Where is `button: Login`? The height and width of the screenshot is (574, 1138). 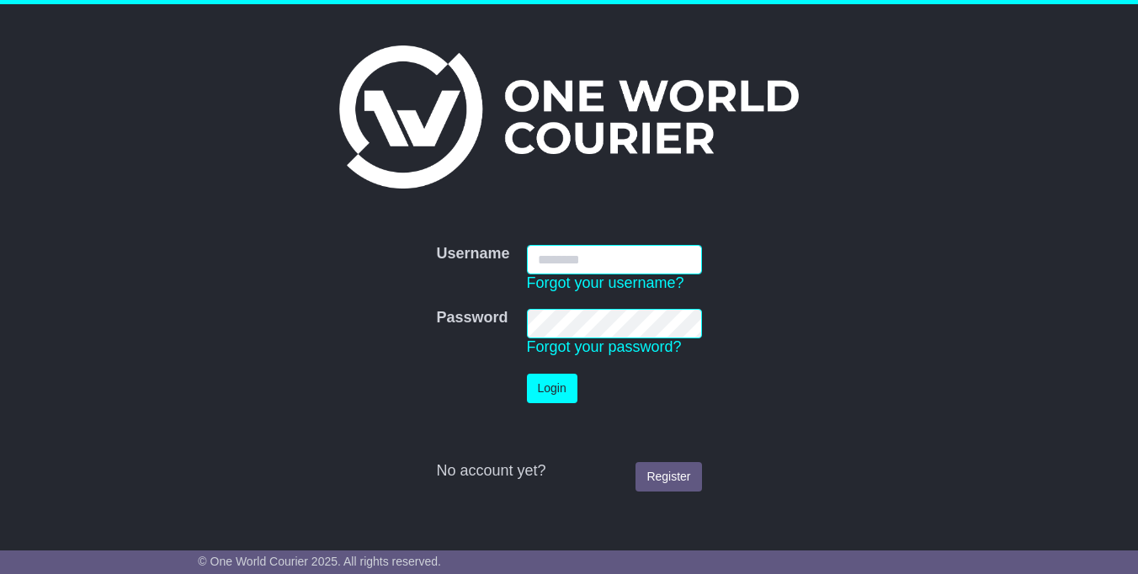 button: Login is located at coordinates (552, 388).